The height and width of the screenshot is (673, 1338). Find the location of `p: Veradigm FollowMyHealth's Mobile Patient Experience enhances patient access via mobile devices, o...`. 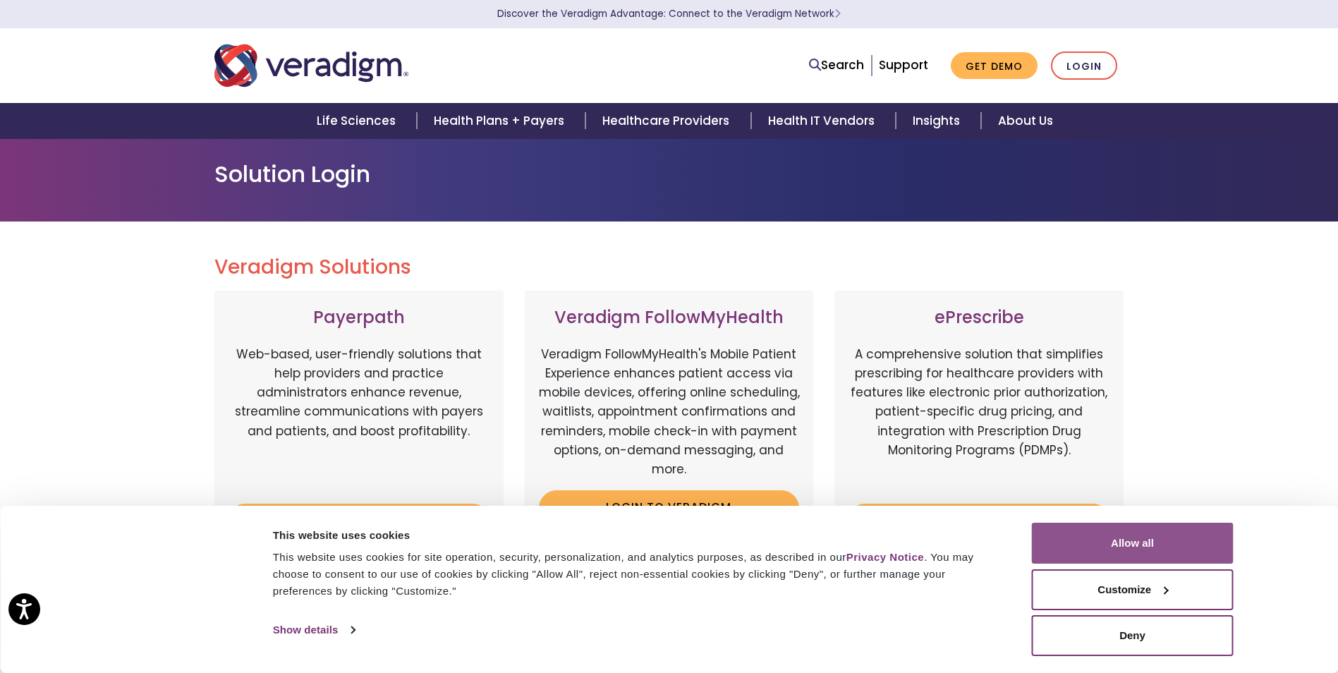

p: Veradigm FollowMyHealth's Mobile Patient Experience enhances patient access via mobile devices, o... is located at coordinates (669, 412).